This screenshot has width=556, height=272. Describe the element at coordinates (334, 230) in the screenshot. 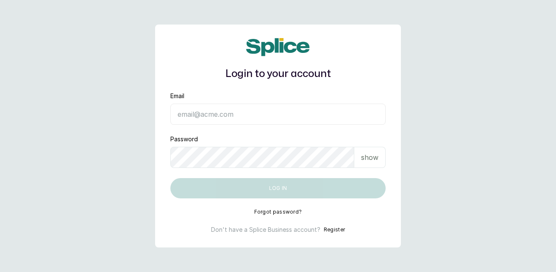

I see `button: Register` at that location.